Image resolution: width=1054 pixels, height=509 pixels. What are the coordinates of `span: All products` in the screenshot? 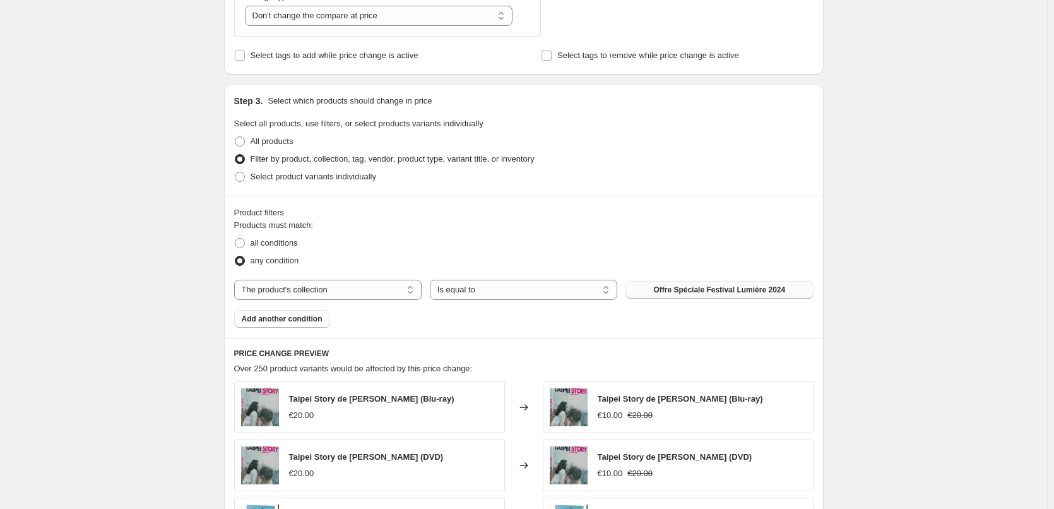 It's located at (272, 141).